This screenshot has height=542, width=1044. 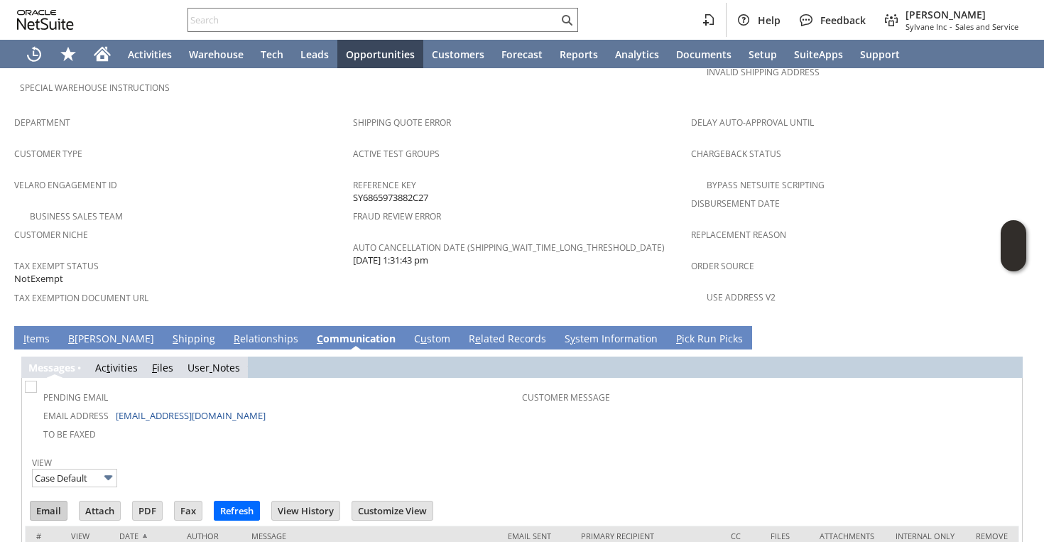 I want to click on span: SY6865973882C27, so click(x=391, y=197).